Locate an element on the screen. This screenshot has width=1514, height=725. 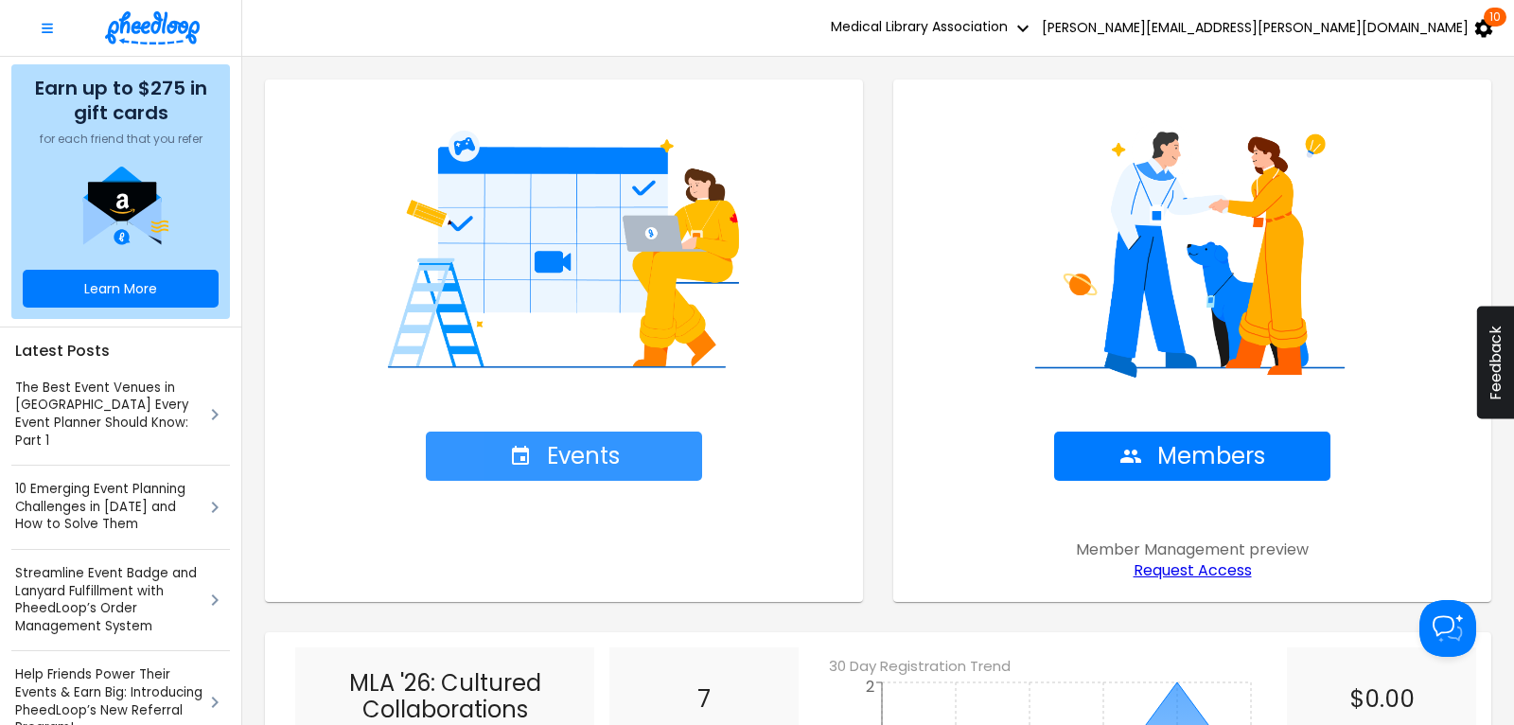
a: Request Access is located at coordinates (1193, 571).